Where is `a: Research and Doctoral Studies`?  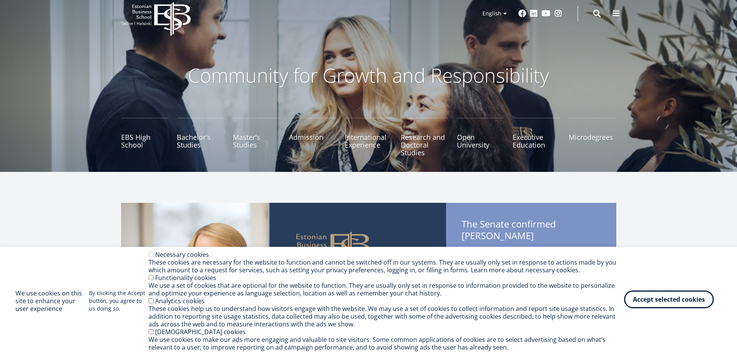 a: Research and Doctoral Studies is located at coordinates (424, 137).